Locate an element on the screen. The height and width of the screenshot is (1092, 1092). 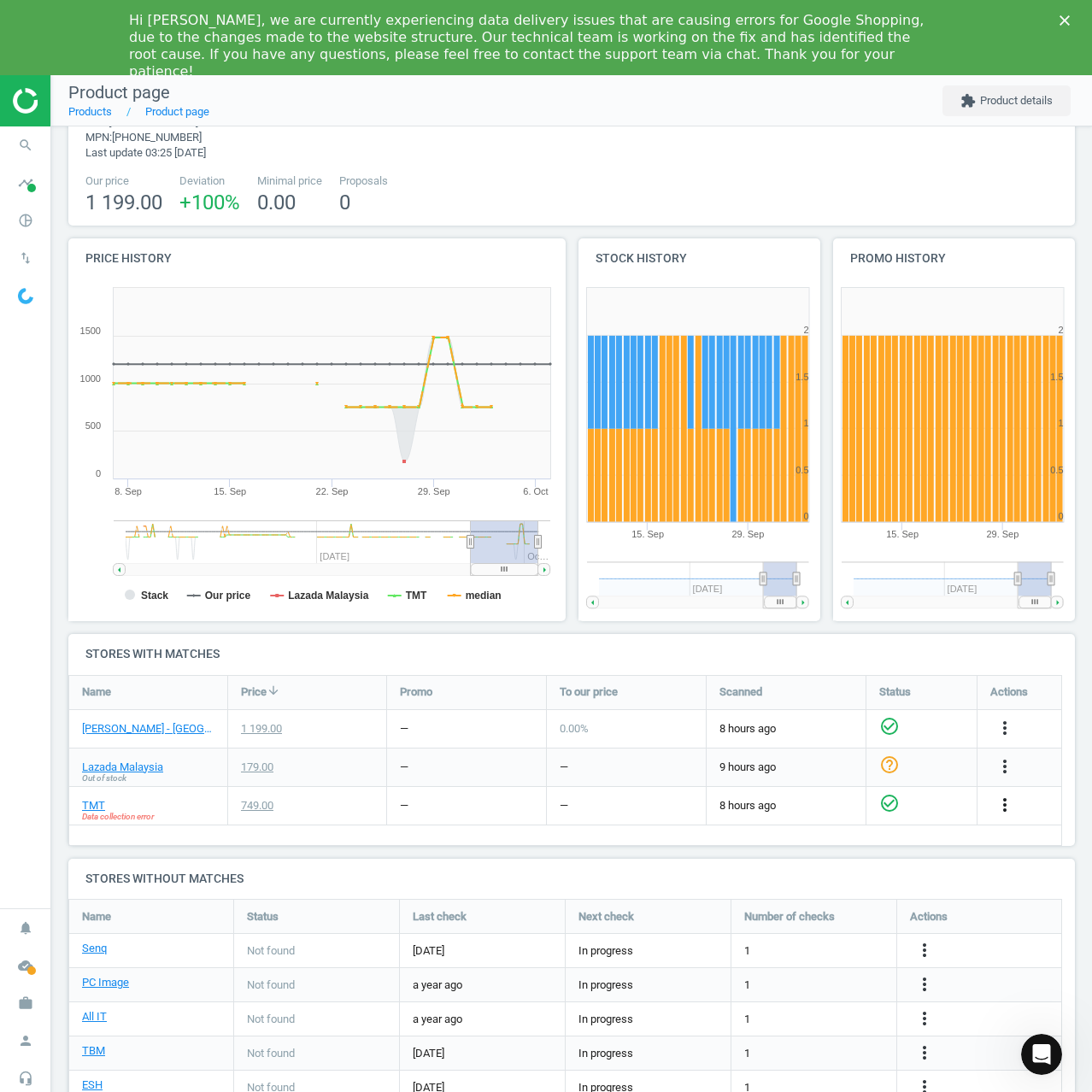
text: 0.5 is located at coordinates (1056, 470).